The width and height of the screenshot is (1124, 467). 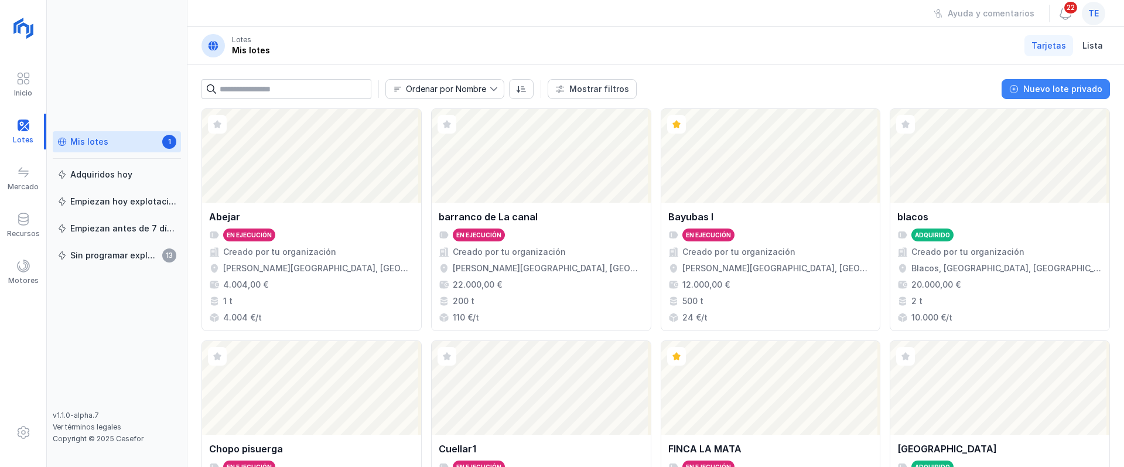 I want to click on div: Empiezan antes de 7 días, so click(x=123, y=228).